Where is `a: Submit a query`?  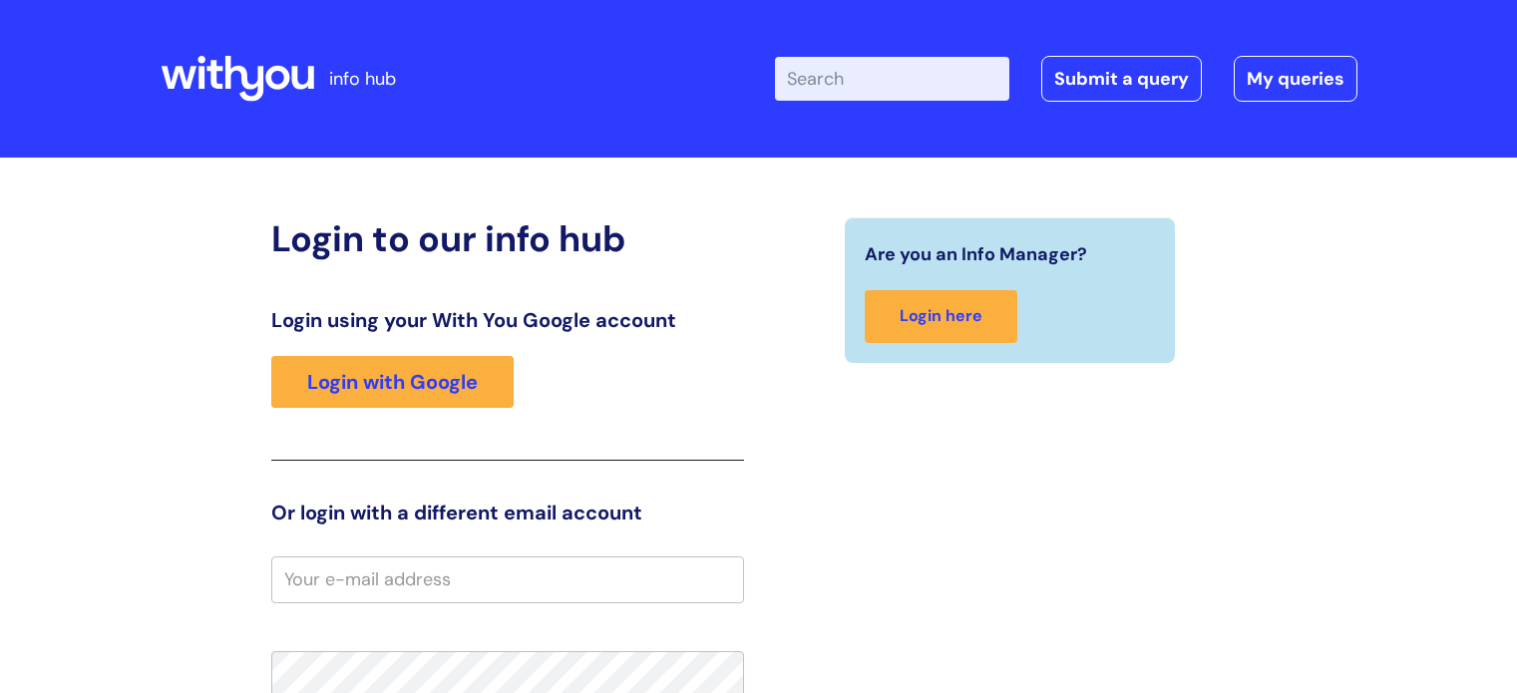 a: Submit a query is located at coordinates (1121, 79).